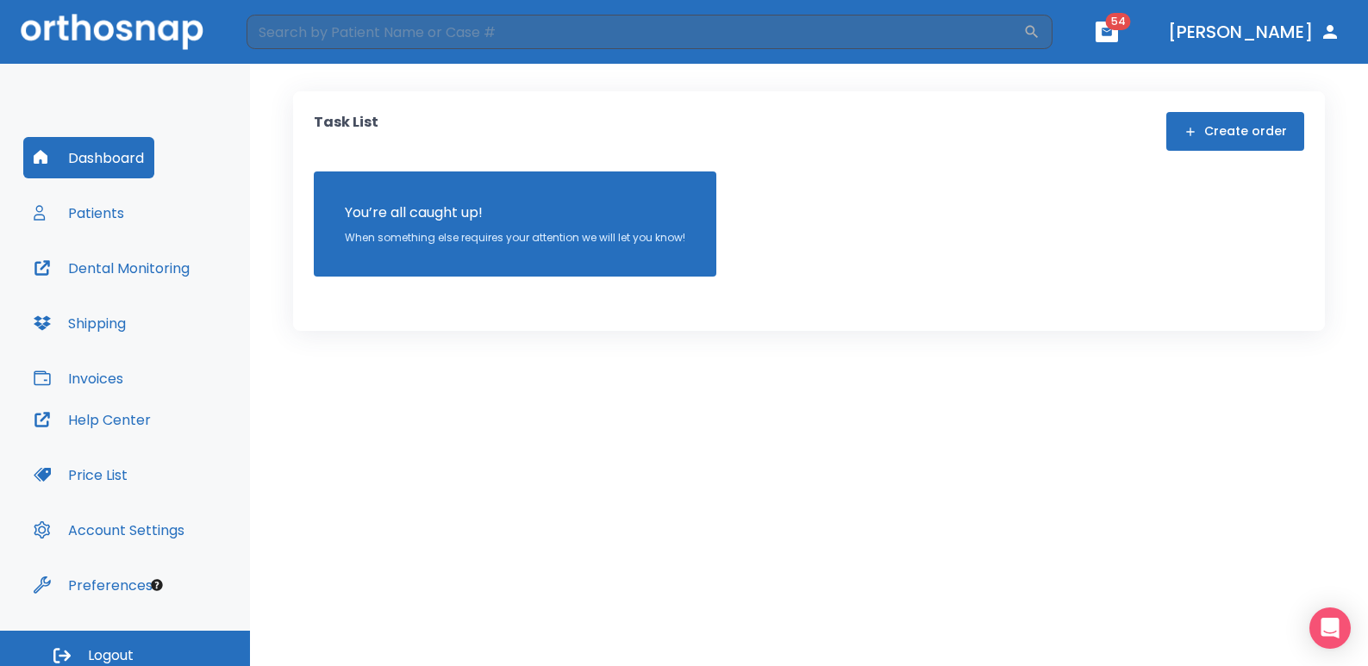 This screenshot has width=1368, height=666. Describe the element at coordinates (634, 32) in the screenshot. I see `input: Search by Patient Name or Case #` at that location.